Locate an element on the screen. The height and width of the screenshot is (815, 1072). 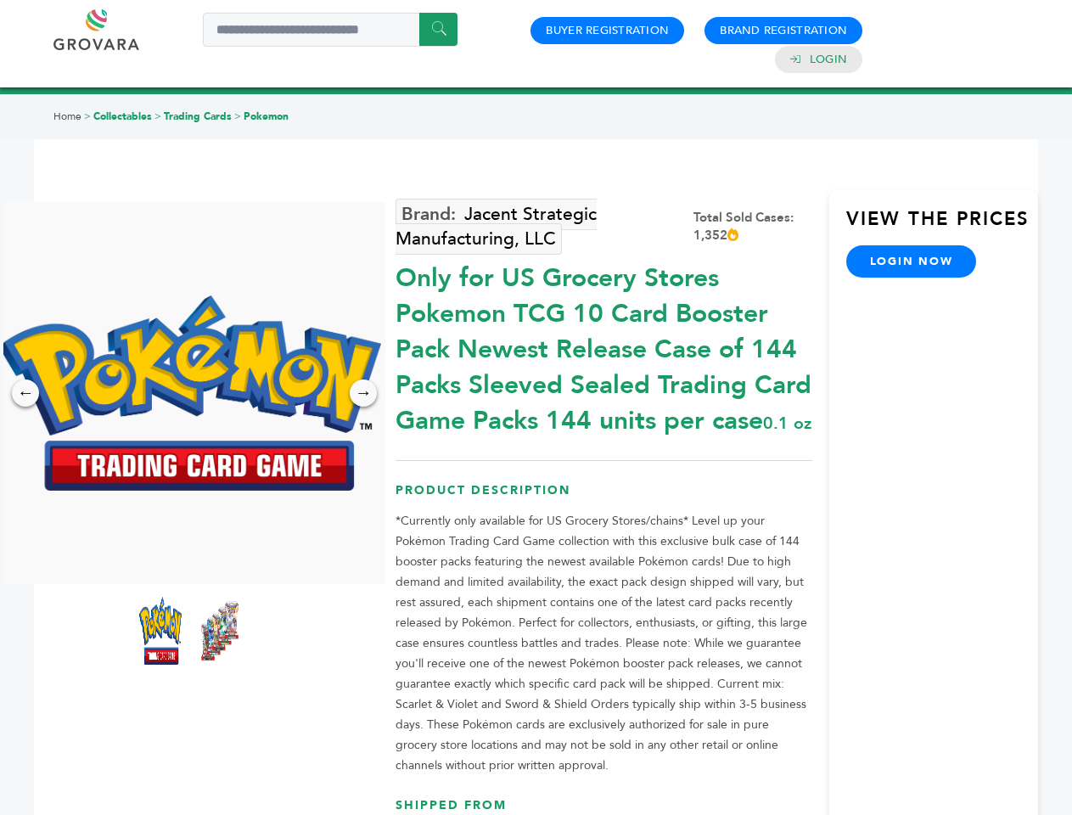
a: Home is located at coordinates (67, 116).